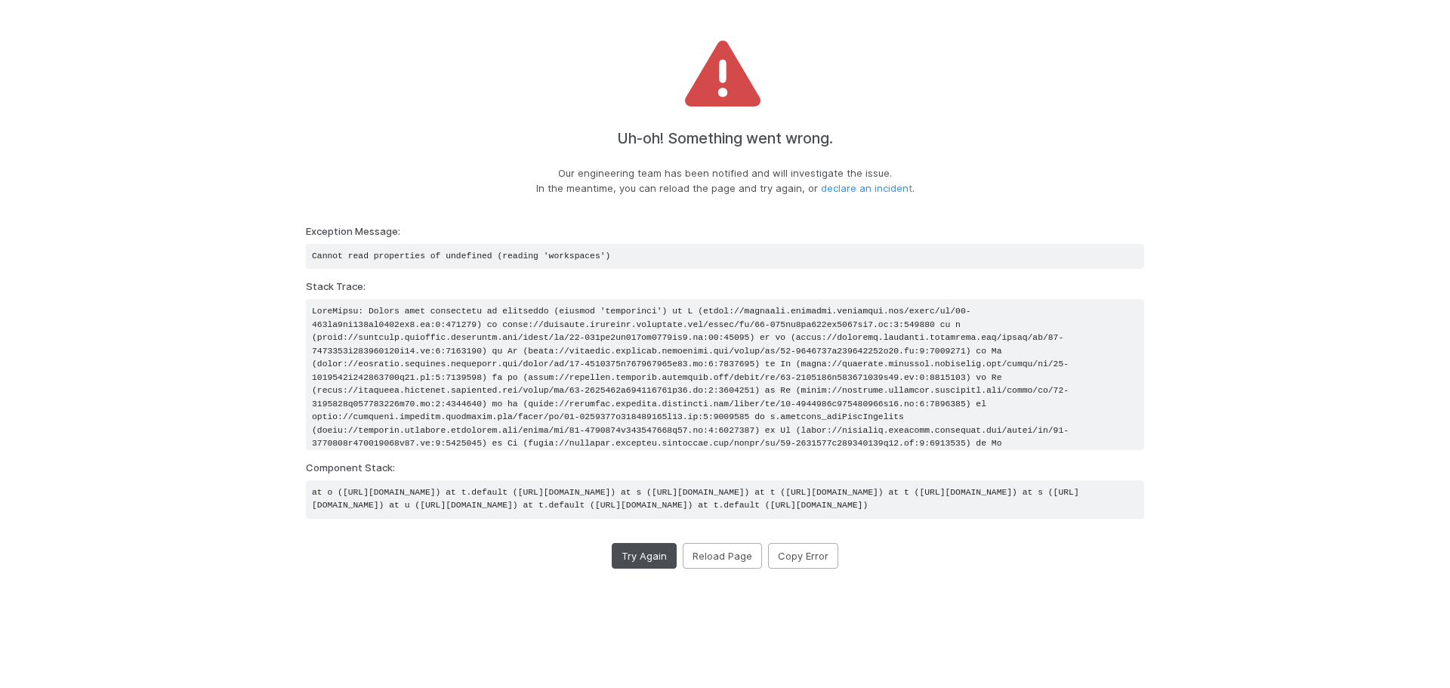 This screenshot has height=688, width=1450. I want to click on h4: Uh-oh! Something went wrong., so click(725, 138).